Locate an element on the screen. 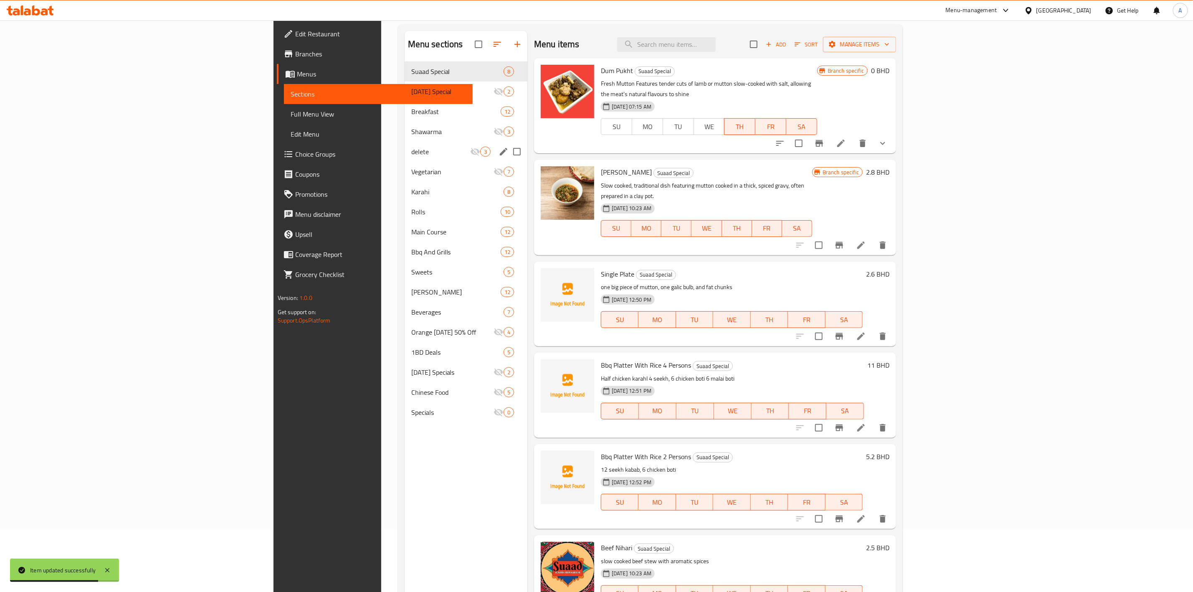 The width and height of the screenshot is (1193, 592). span: Add is located at coordinates (776, 44).